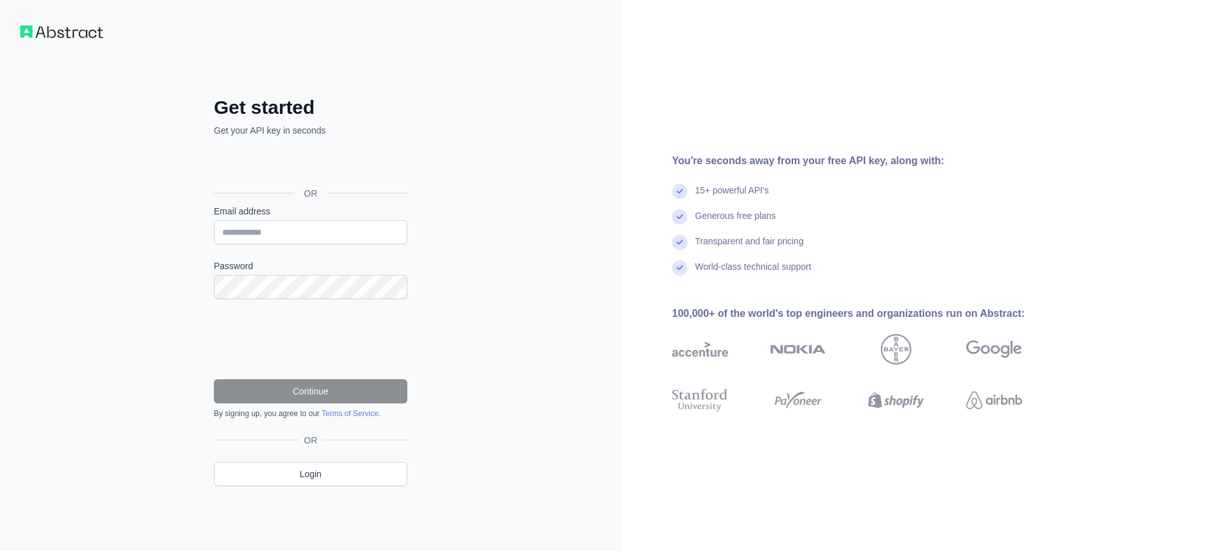 The image size is (1222, 551). Describe the element at coordinates (896, 400) in the screenshot. I see `img: shopify` at that location.